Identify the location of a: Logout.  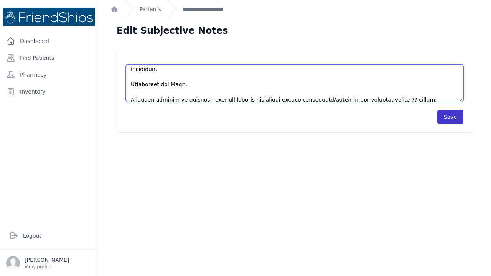
(49, 236).